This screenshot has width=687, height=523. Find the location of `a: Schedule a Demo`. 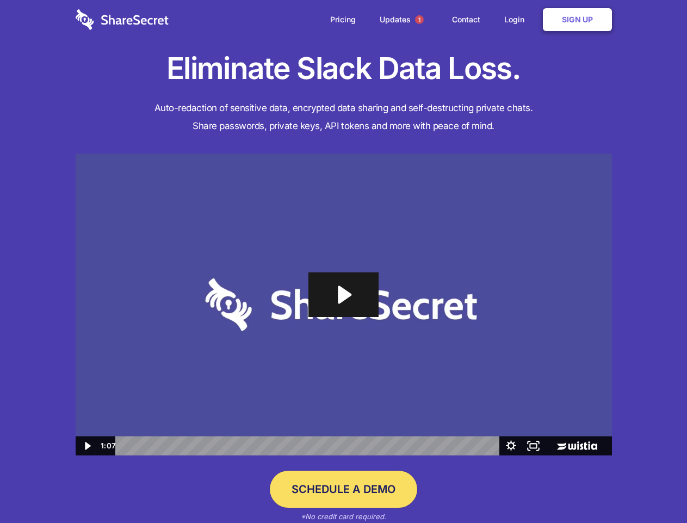

a: Schedule a Demo is located at coordinates (343, 489).